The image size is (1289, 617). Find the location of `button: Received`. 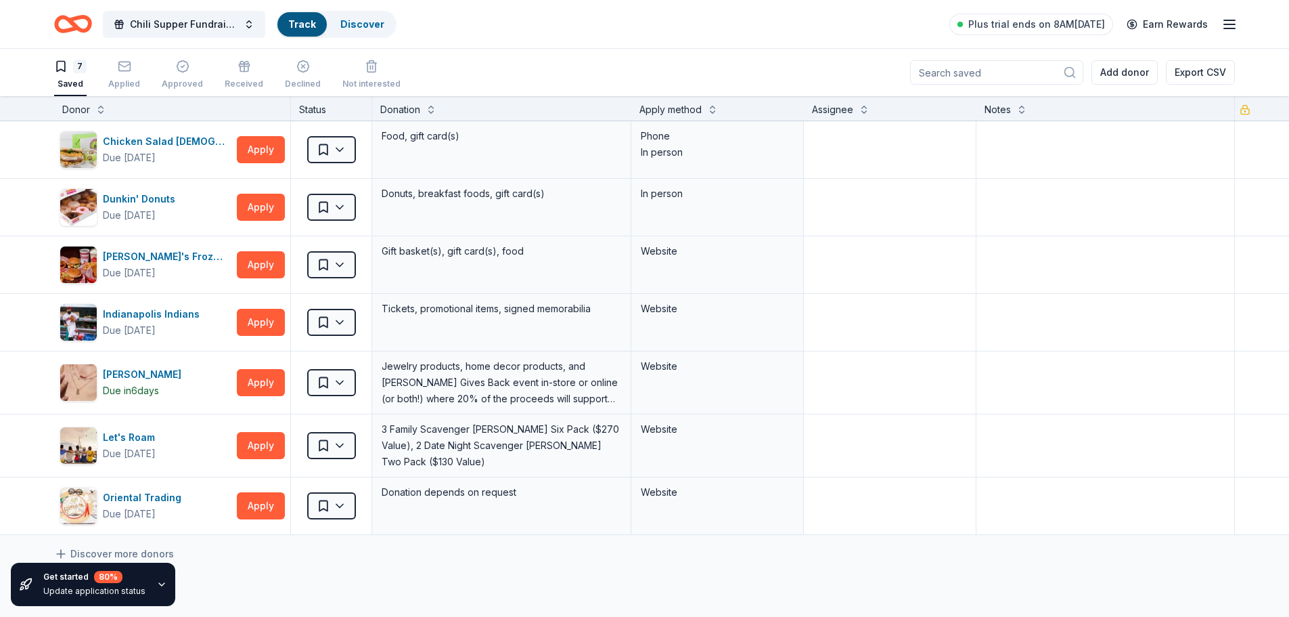

button: Received is located at coordinates (244, 75).